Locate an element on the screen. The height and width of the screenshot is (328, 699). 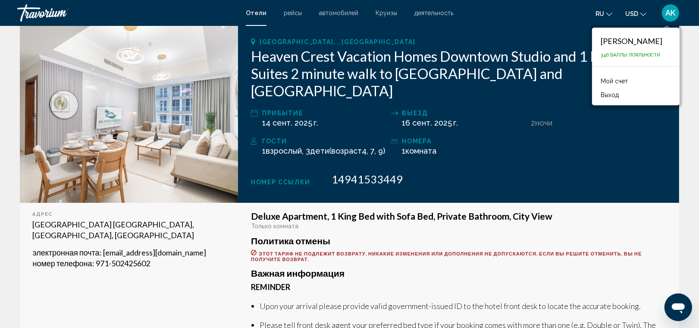
h3: Важная информация is located at coordinates (459, 273).